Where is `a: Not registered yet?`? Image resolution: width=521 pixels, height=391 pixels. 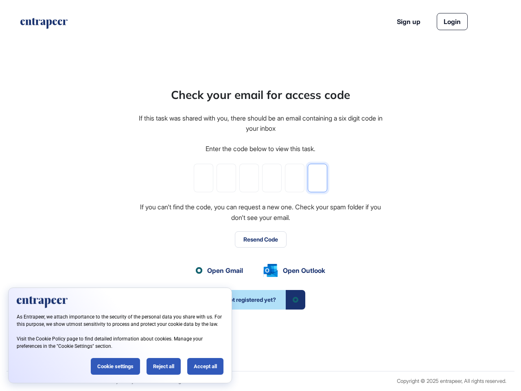 a: Not registered yet? is located at coordinates (261, 300).